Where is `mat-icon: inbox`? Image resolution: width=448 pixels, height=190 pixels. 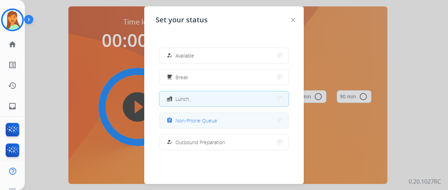 mat-icon: inbox is located at coordinates (12, 106).